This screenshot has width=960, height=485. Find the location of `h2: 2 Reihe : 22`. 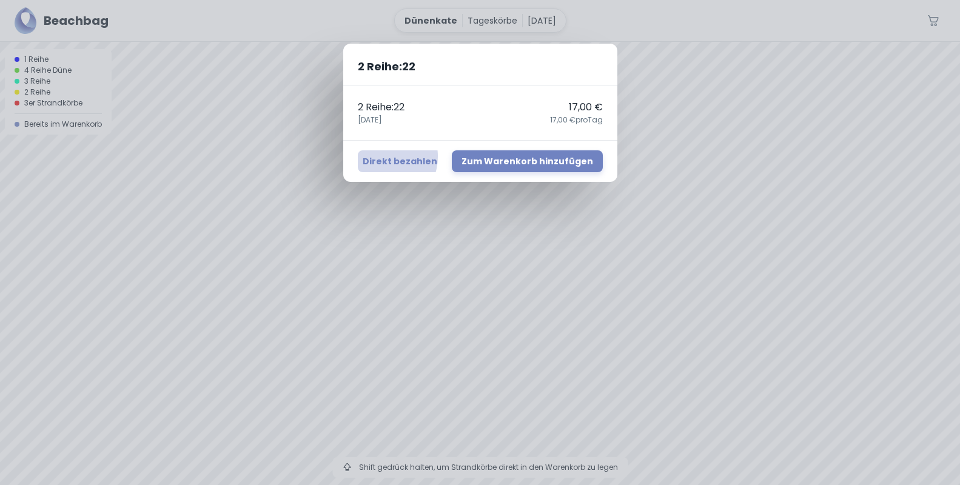

h2: 2 Reihe : 22 is located at coordinates (480, 64).